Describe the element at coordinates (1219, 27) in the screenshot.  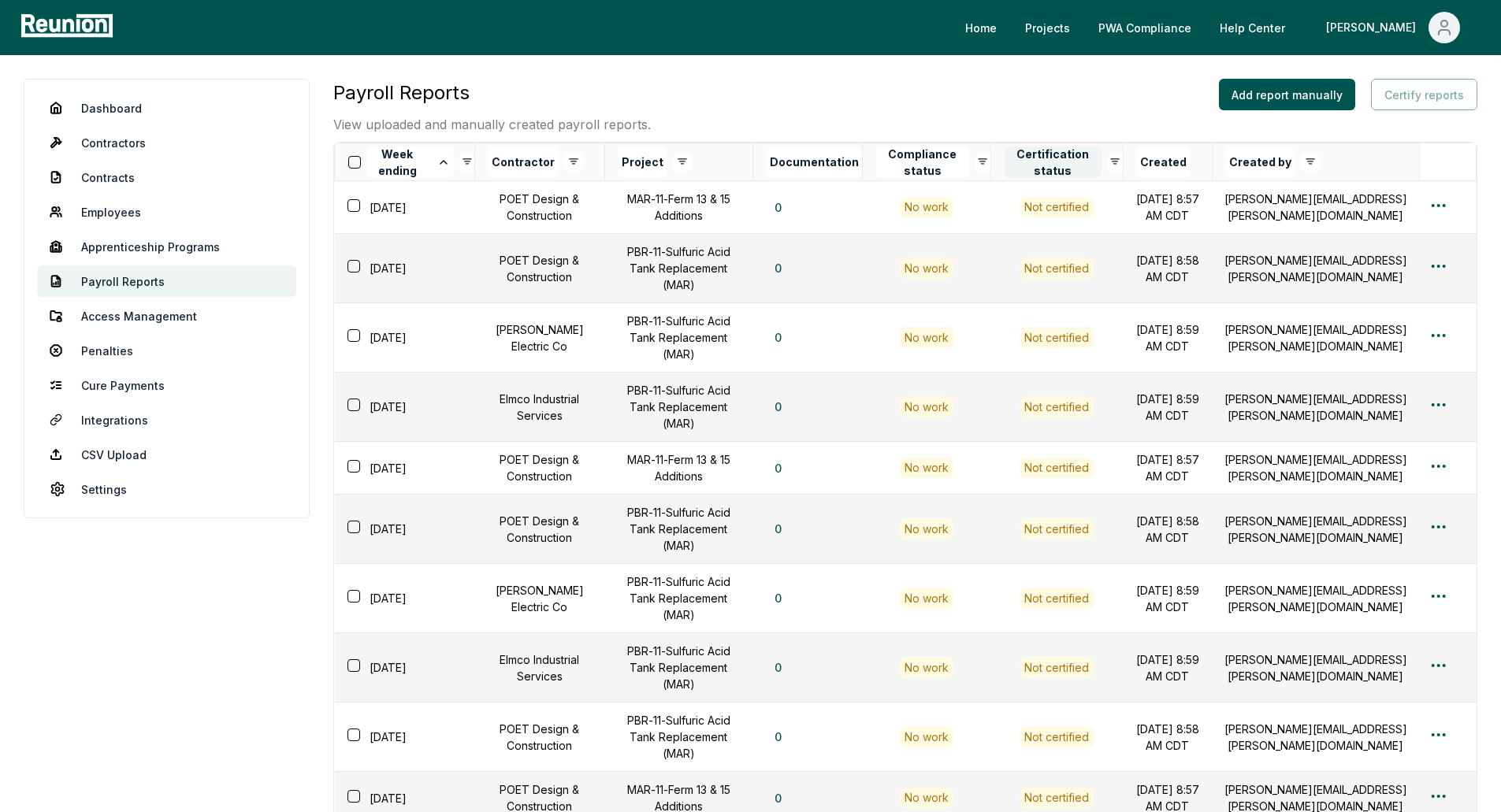
I see `nav: Main` at that location.